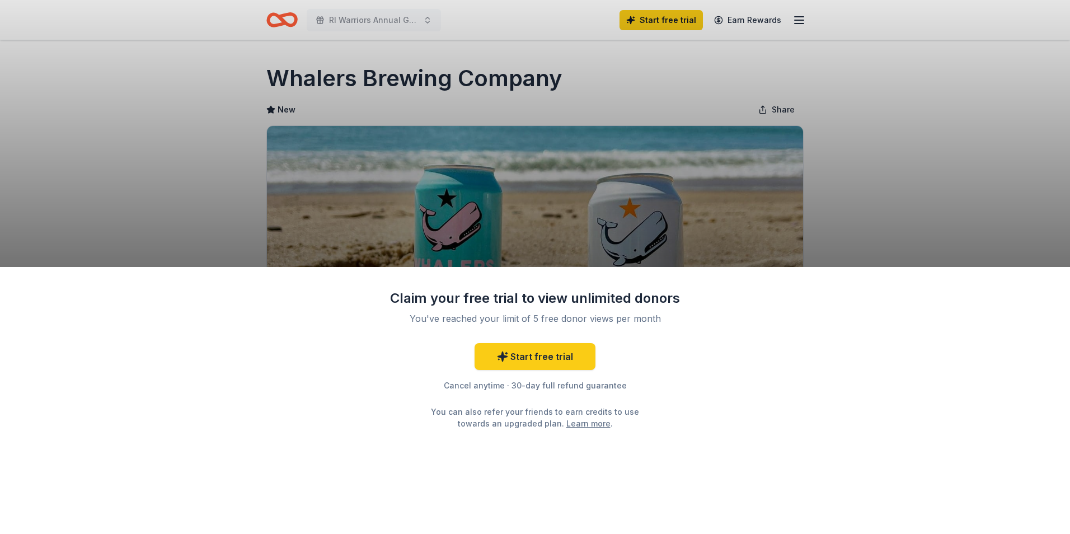  Describe the element at coordinates (535, 318) in the screenshot. I see `div: You've reached your limit of 5 free donor views per month` at that location.